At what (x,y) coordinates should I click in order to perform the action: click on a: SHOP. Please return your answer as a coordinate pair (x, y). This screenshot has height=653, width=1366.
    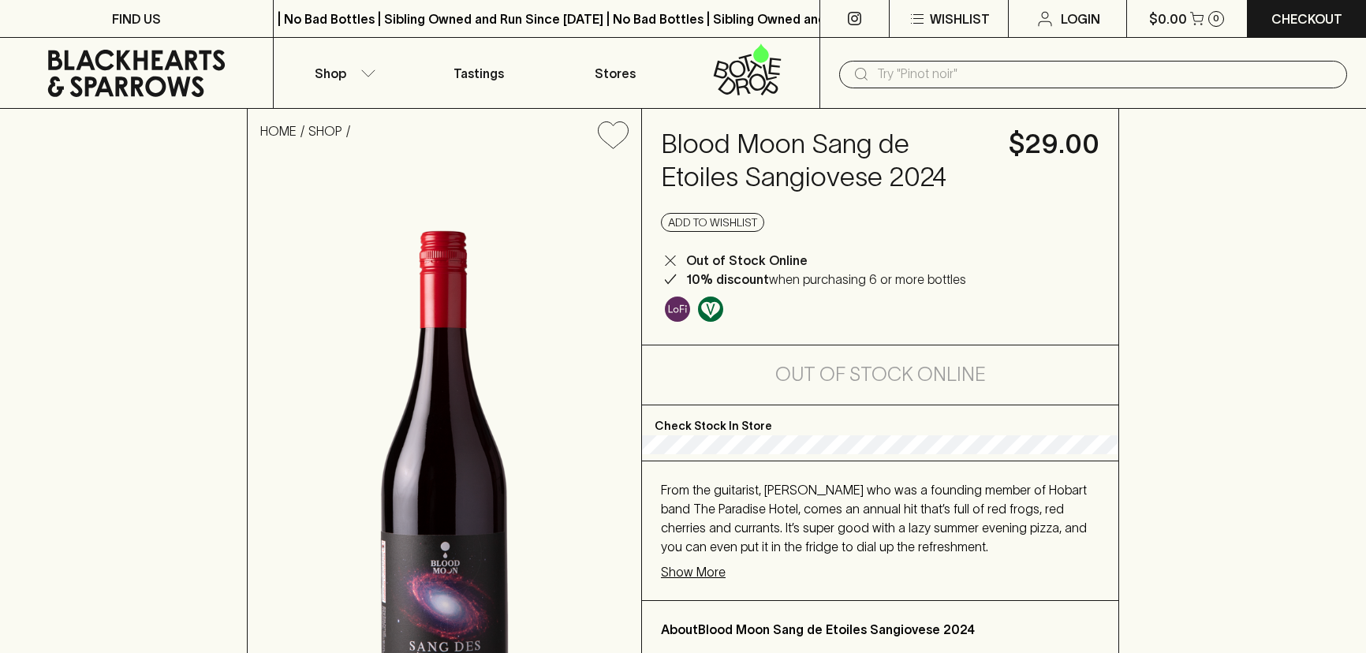
    Looking at the image, I should click on (325, 131).